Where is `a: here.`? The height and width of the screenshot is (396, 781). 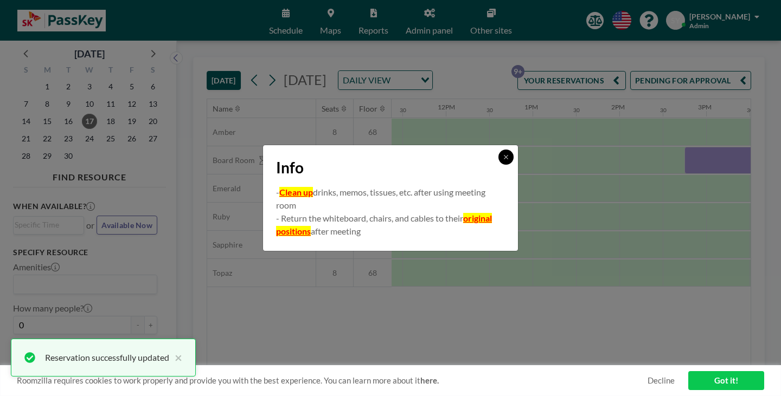 a: here. is located at coordinates (430, 381).